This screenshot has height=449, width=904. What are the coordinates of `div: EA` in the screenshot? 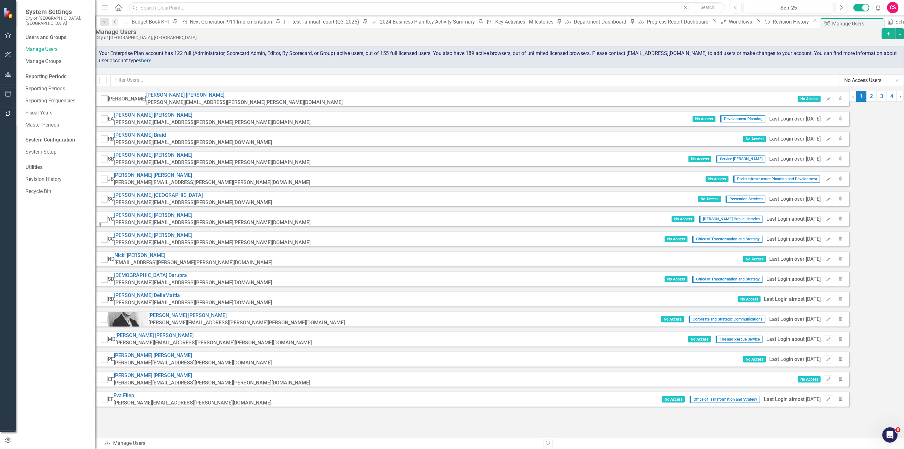 It's located at (111, 119).